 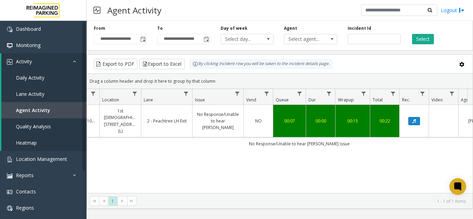 What do you see at coordinates (44, 126) in the screenshot?
I see `a: Quality Analysis` at bounding box center [44, 126].